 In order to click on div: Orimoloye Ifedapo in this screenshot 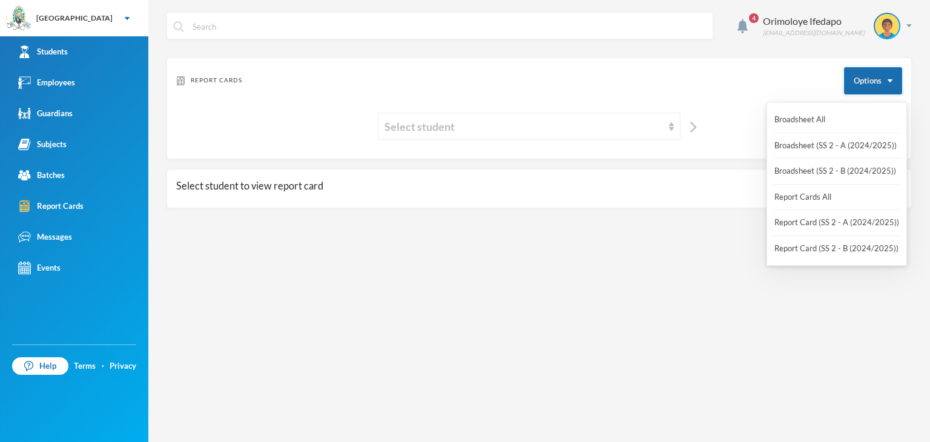, I will do `click(814, 21)`.